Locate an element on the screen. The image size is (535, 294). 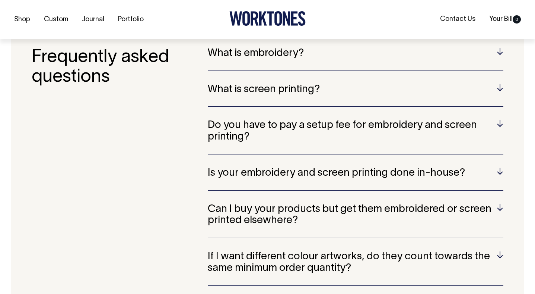
span: 0 is located at coordinates (517, 19).